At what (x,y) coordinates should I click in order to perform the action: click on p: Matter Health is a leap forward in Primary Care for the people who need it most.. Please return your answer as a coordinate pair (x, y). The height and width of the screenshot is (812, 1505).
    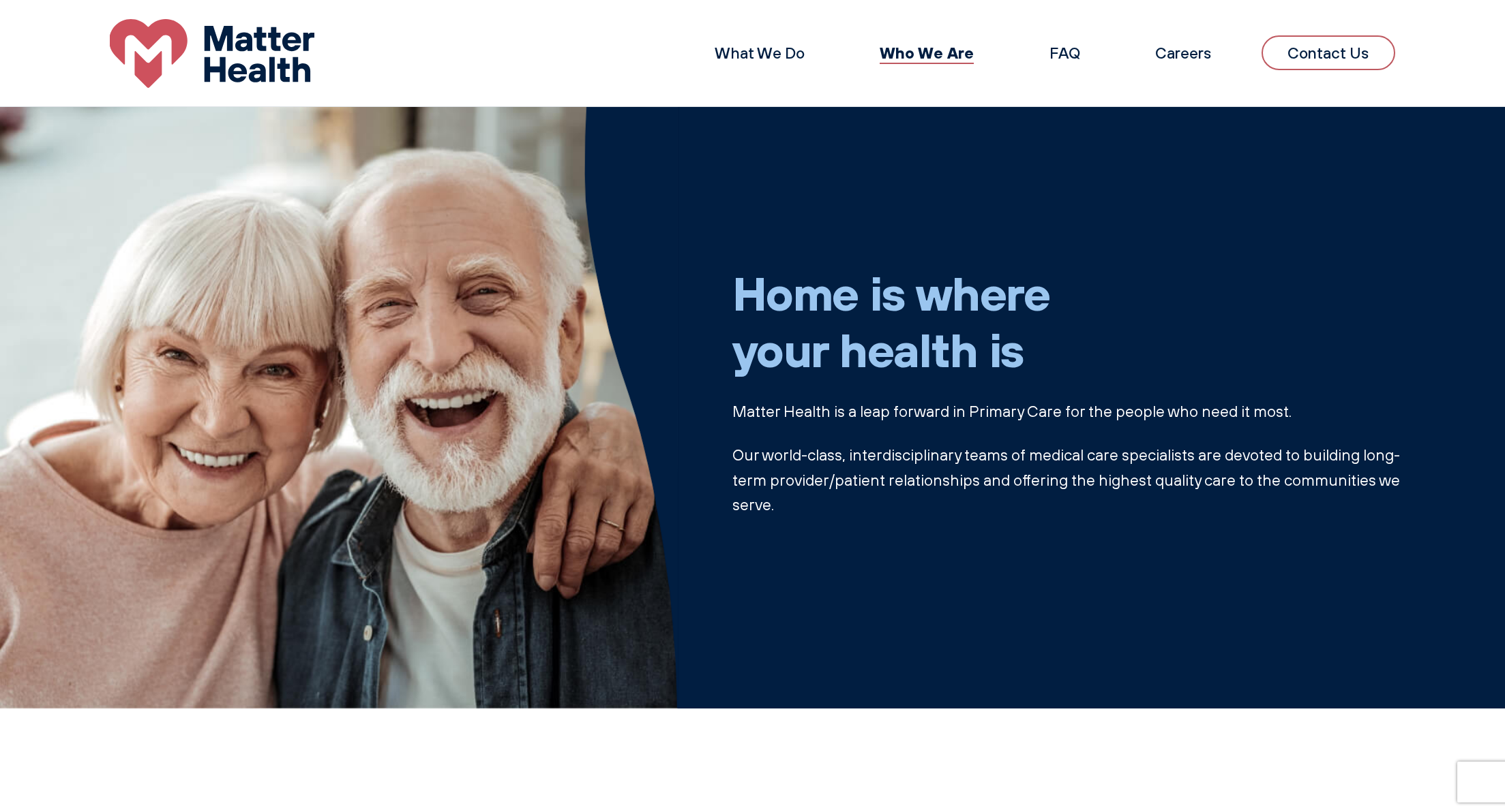
    Looking at the image, I should click on (1071, 411).